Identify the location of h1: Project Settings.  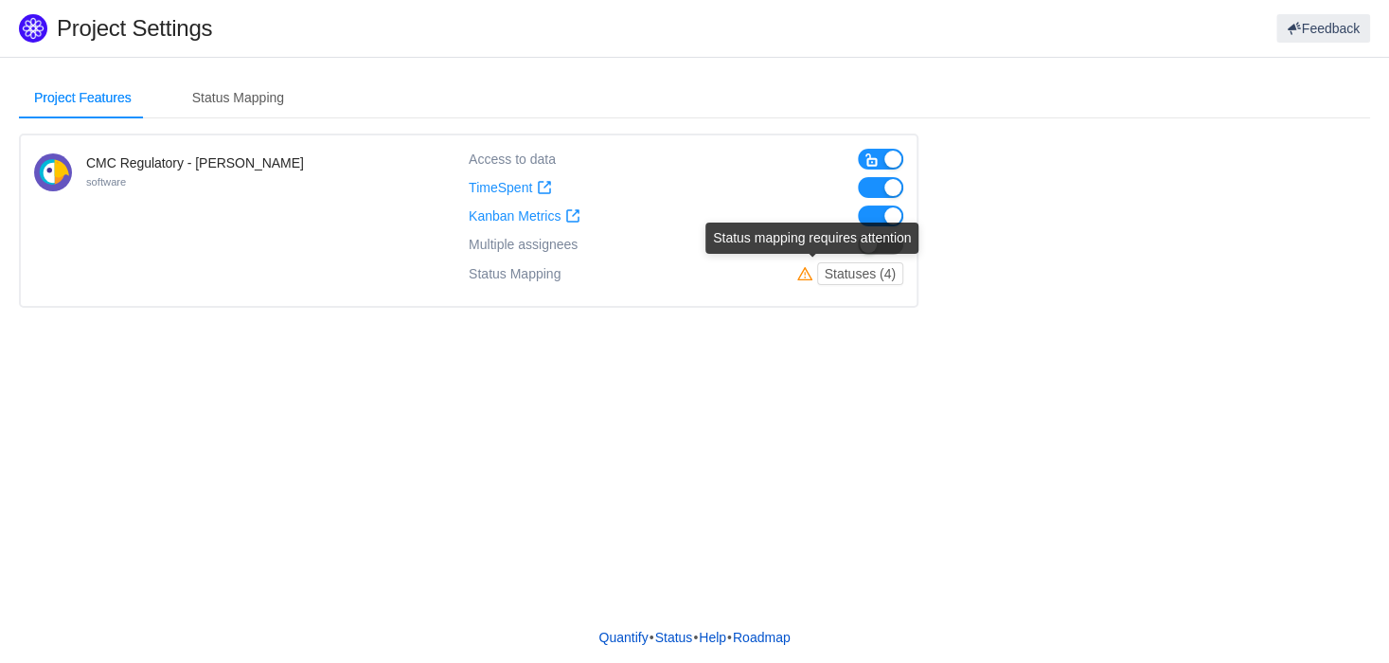
(444, 28).